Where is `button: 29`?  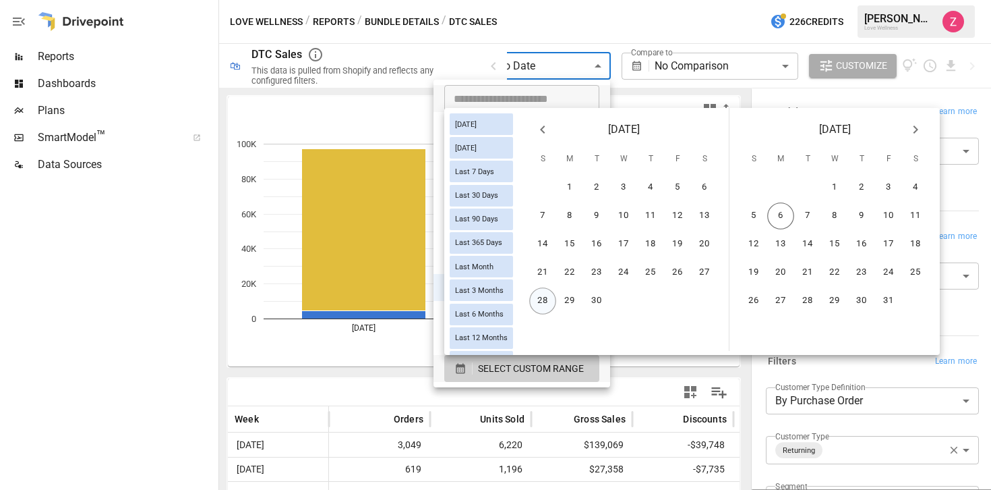
button: 29 is located at coordinates (835, 301).